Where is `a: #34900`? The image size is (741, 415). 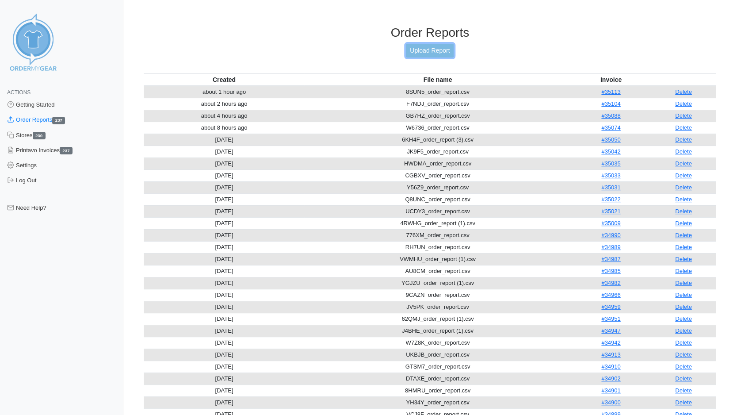
a: #34900 is located at coordinates (611, 402).